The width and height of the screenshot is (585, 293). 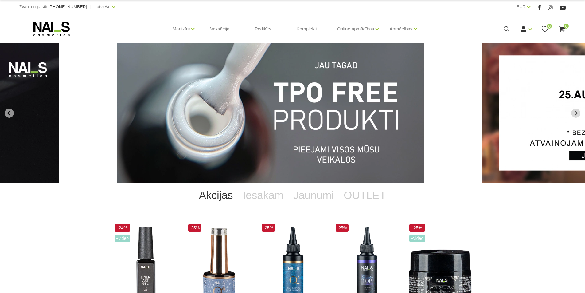 I want to click on a: Jaunumi, so click(x=314, y=195).